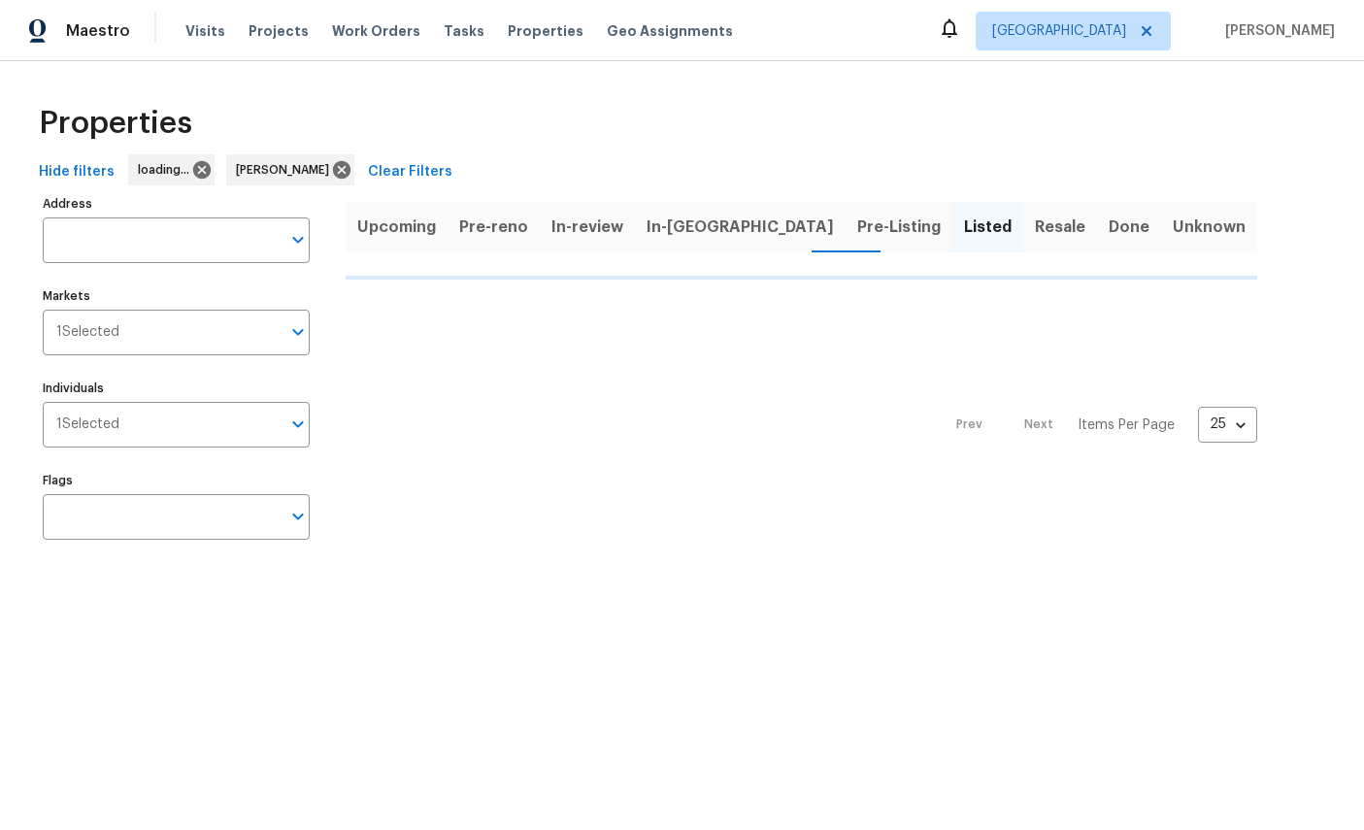  Describe the element at coordinates (77, 172) in the screenshot. I see `button: Hide filters` at that location.